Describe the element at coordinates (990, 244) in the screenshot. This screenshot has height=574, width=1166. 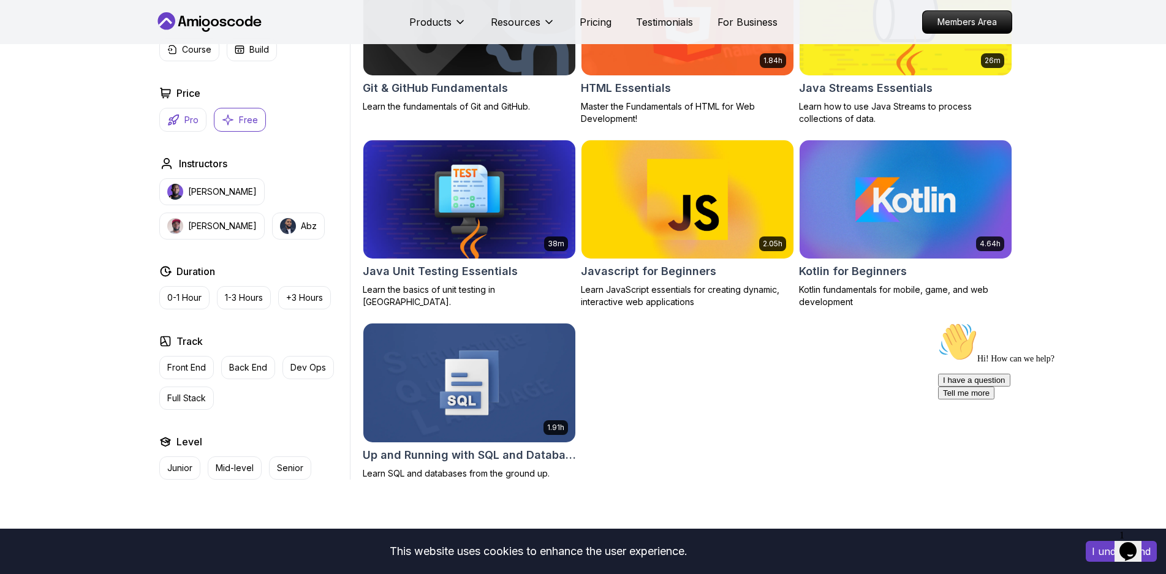
I see `p: 4.64h` at that location.